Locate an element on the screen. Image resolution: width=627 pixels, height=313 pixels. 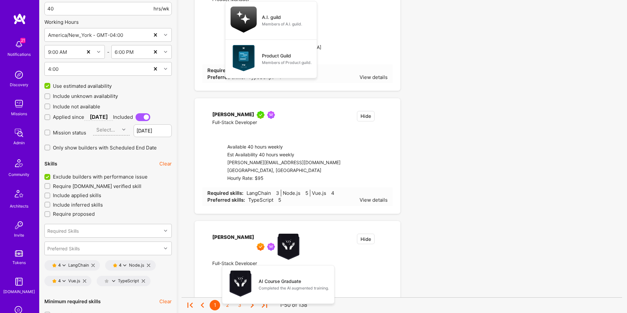
img: admin teamwork is located at coordinates (19, 133).